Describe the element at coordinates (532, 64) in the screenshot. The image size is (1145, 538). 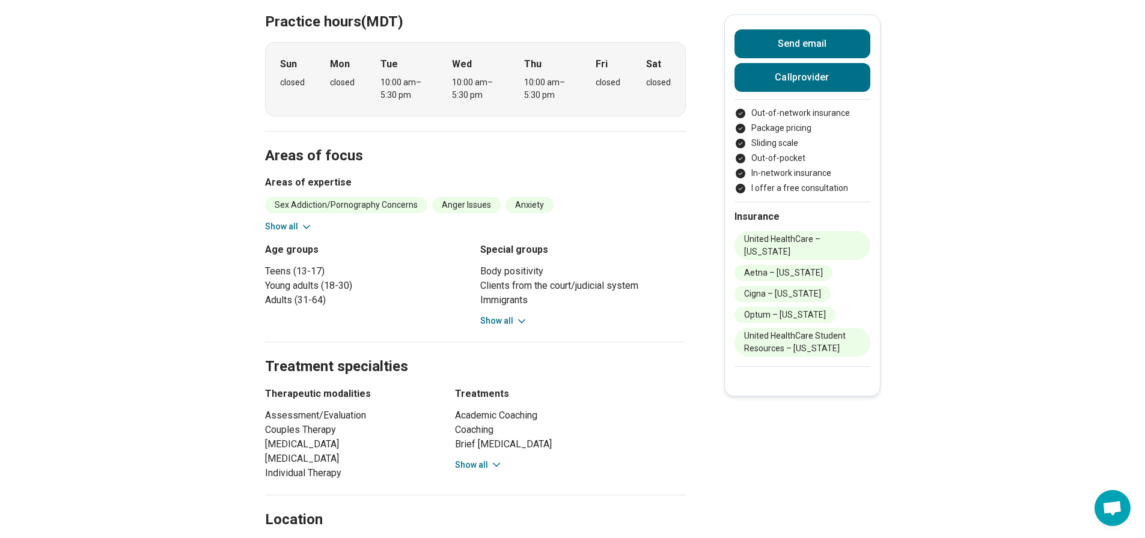
I see `strong: Thu` at that location.